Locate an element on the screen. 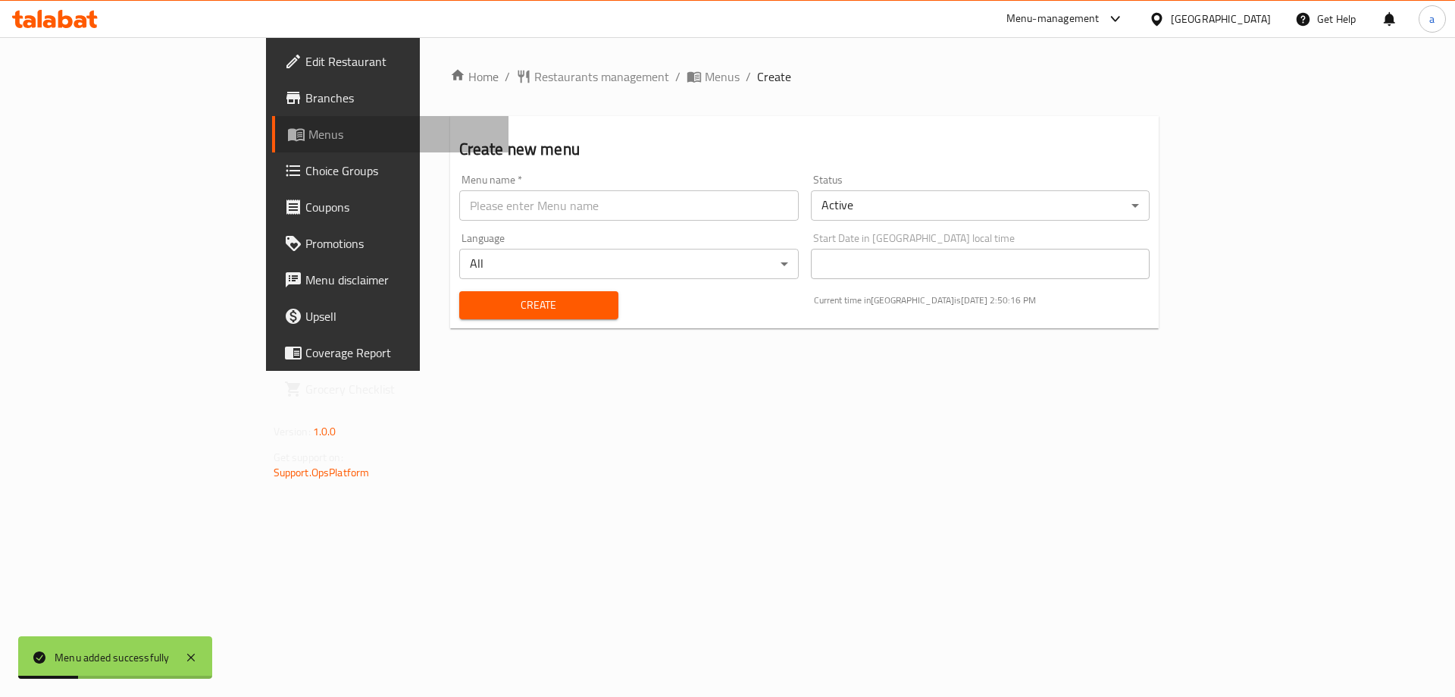 This screenshot has width=1455, height=697. a: Coupons is located at coordinates (390, 207).